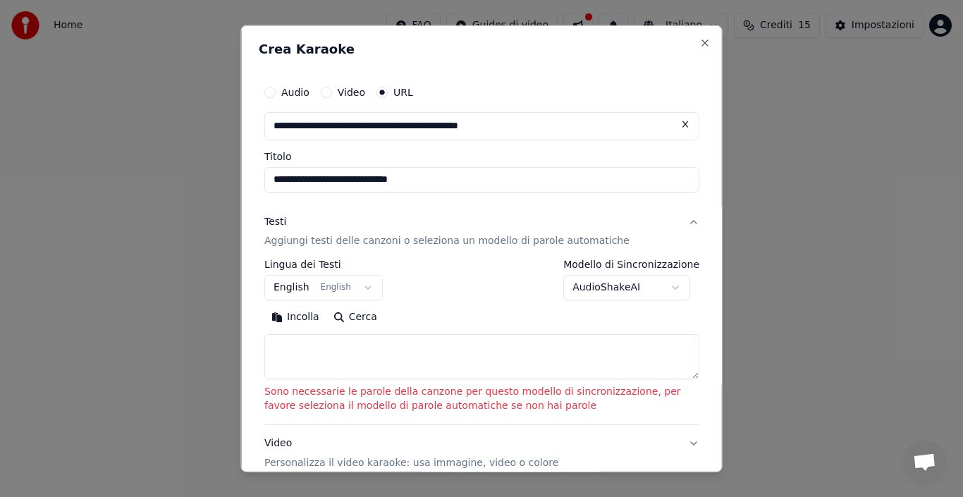 This screenshot has height=497, width=963. What do you see at coordinates (481, 156) in the screenshot?
I see `label: Titolo` at bounding box center [481, 156].